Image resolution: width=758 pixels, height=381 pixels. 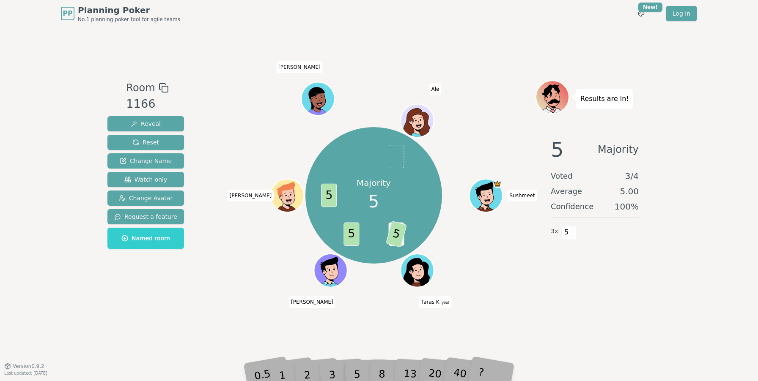 I want to click on span: Named room, so click(x=145, y=238).